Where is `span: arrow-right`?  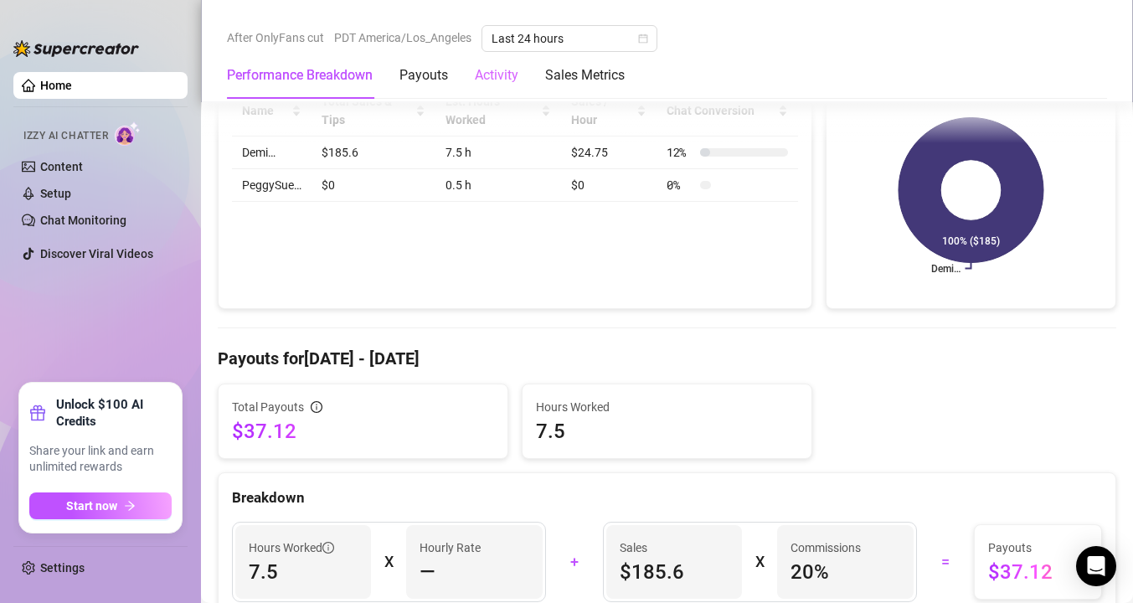
span: arrow-right is located at coordinates (130, 506).